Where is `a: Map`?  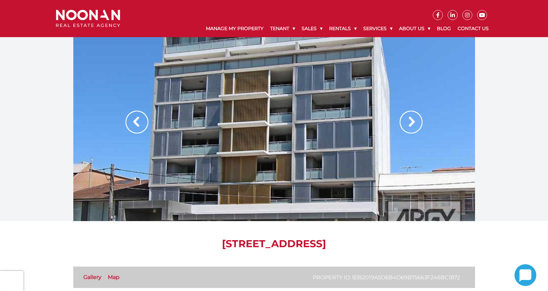
a: Map is located at coordinates (113, 277).